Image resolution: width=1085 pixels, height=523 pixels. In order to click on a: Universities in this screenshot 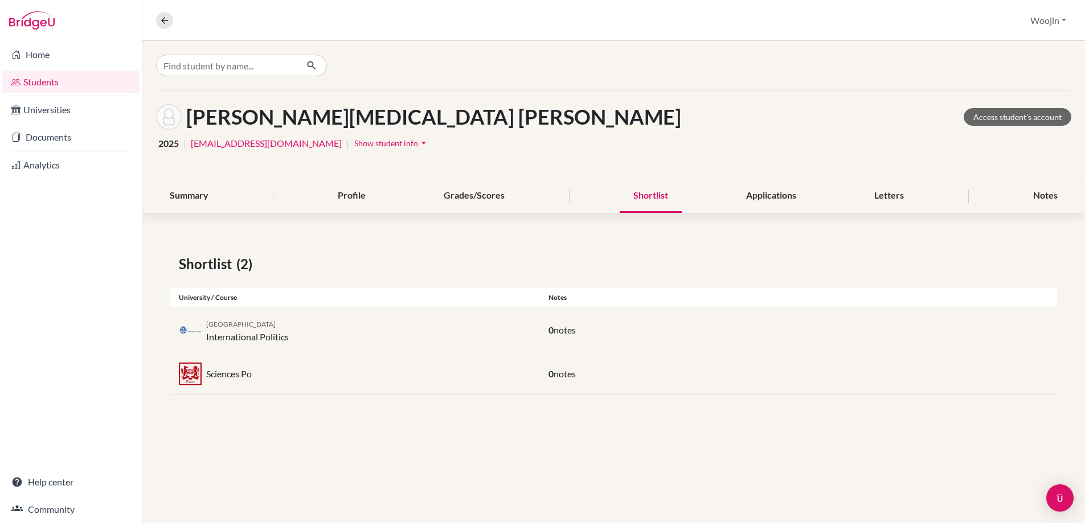, I will do `click(71, 110)`.